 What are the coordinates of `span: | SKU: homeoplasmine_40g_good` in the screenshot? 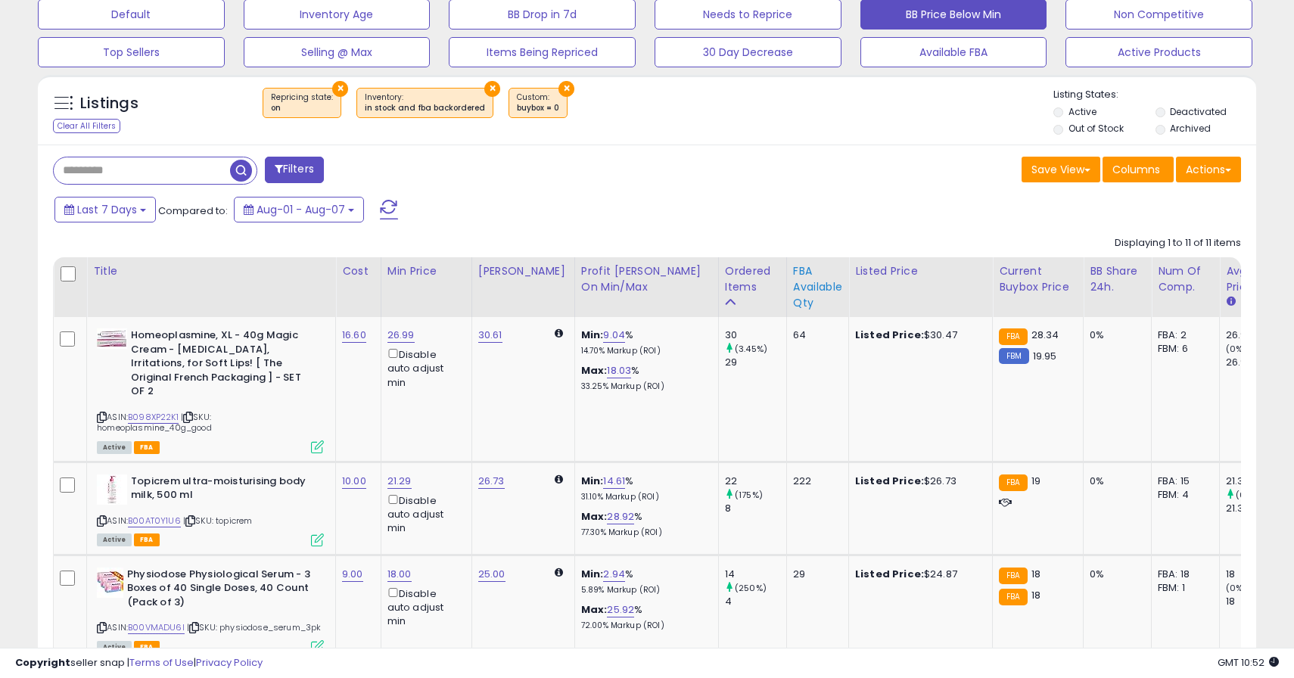 It's located at (154, 422).